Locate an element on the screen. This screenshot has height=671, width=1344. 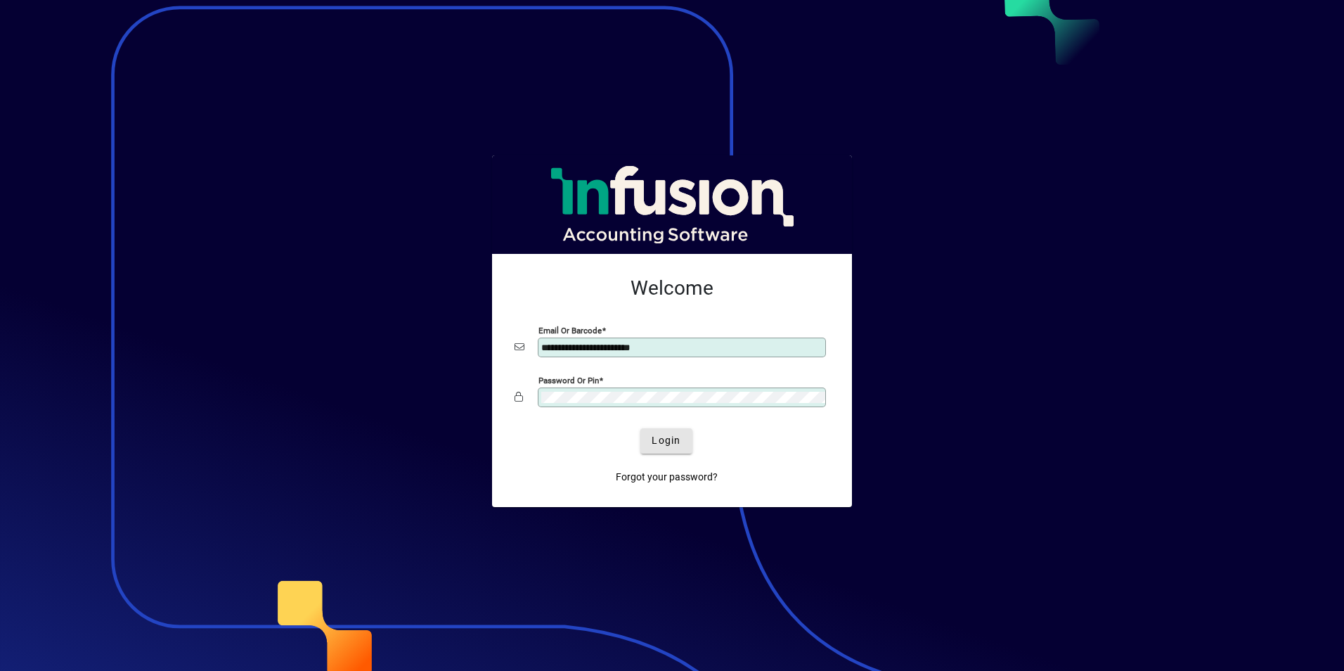
h2: Welcome is located at coordinates (672, 288).